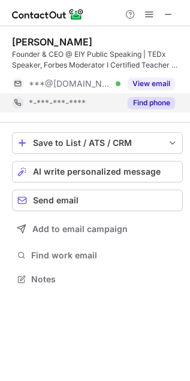 The height and width of the screenshot is (381, 190). I want to click on button: Find work email, so click(97, 255).